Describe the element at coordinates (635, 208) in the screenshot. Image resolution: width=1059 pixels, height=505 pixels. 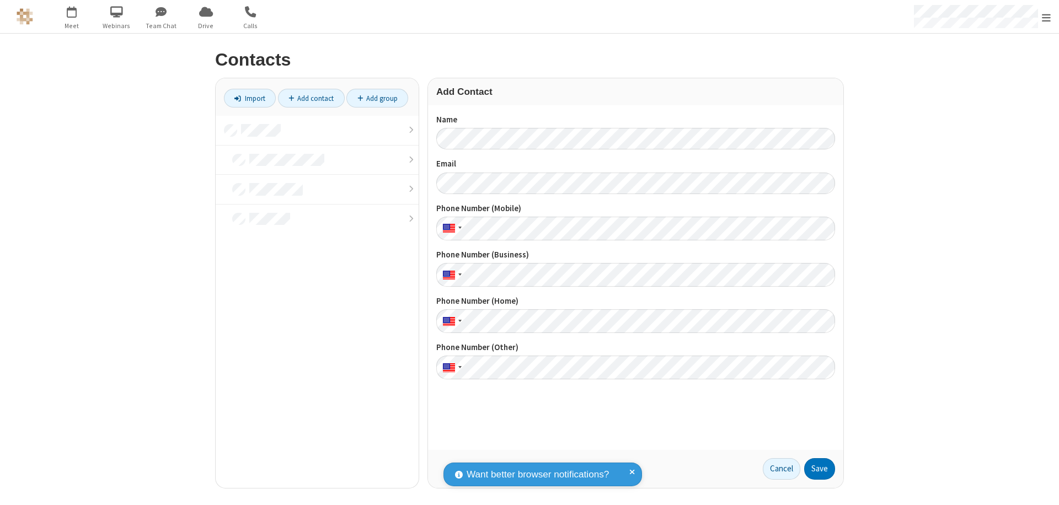
I see `label: Phone Number (Mobile)` at that location.